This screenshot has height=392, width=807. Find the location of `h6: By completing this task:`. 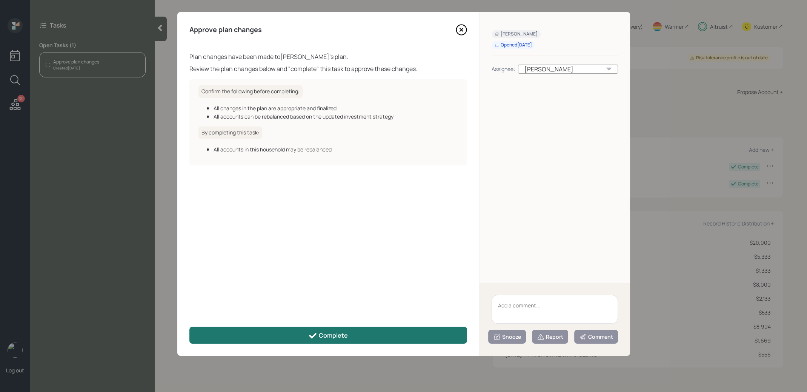

h6: By completing this task: is located at coordinates (230, 132).